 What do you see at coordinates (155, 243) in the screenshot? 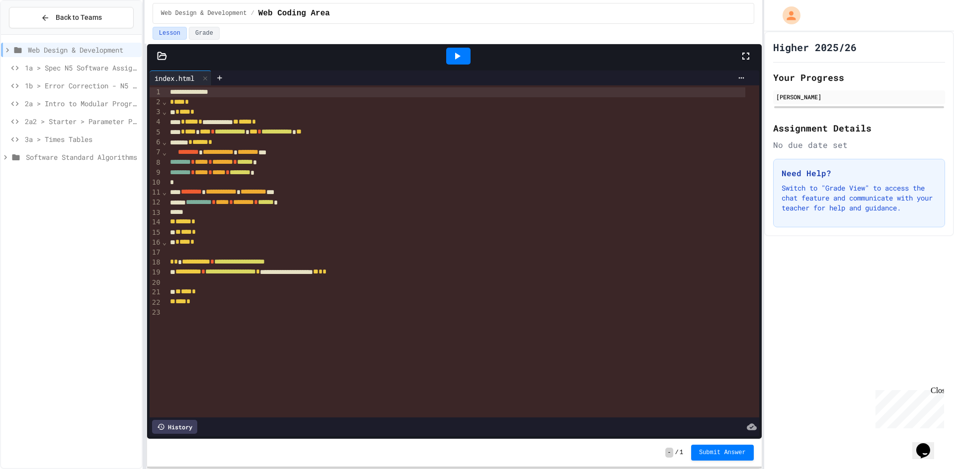
I see `div: 16` at bounding box center [155, 243].